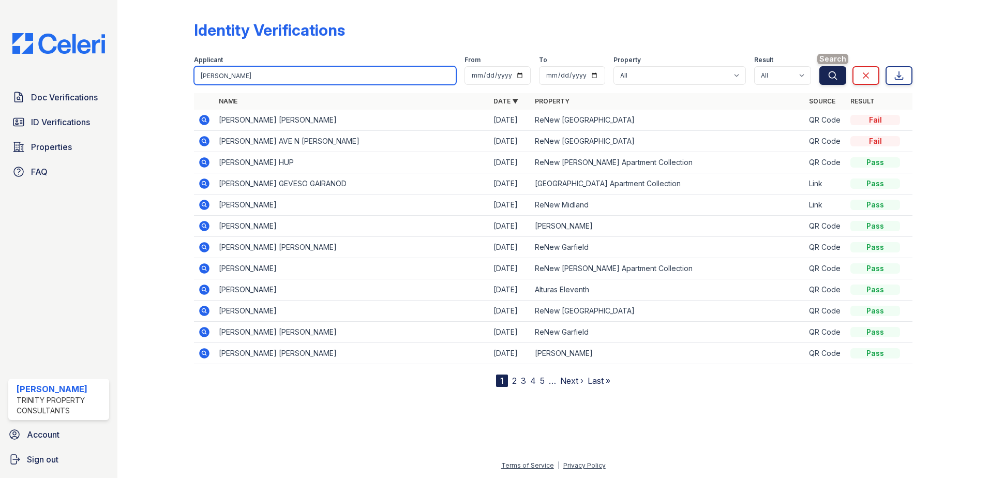  Describe the element at coordinates (514, 381) in the screenshot. I see `a: 2` at that location.